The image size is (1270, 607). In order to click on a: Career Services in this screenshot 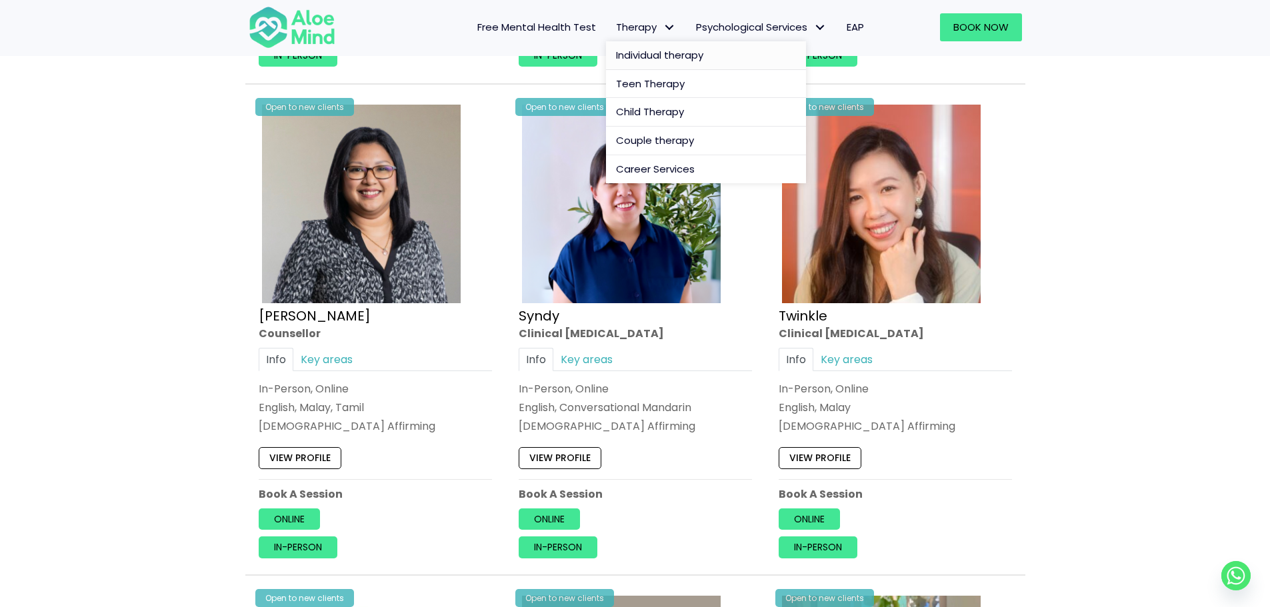, I will do `click(706, 169)`.